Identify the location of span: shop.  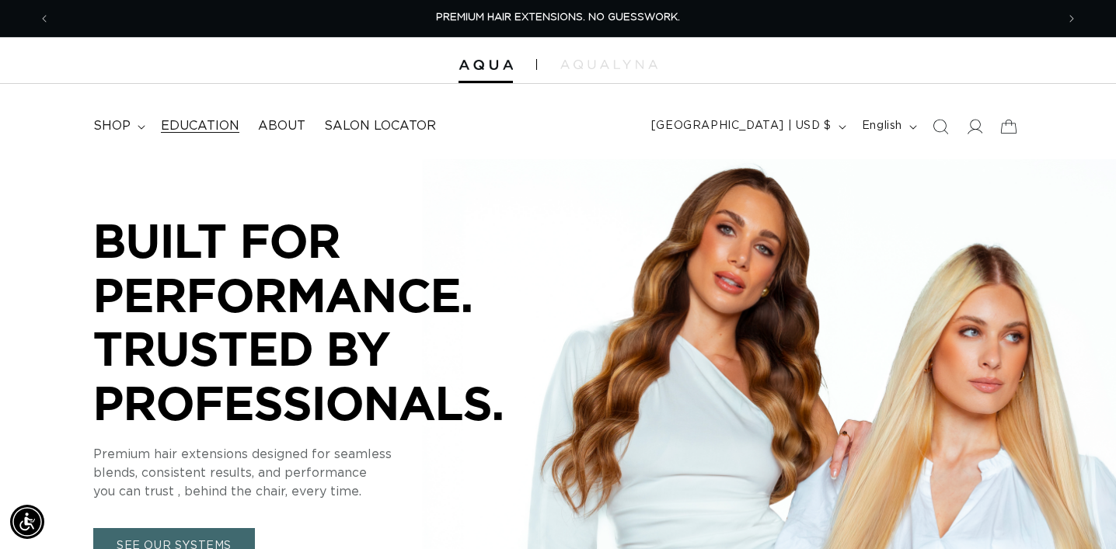
(112, 126).